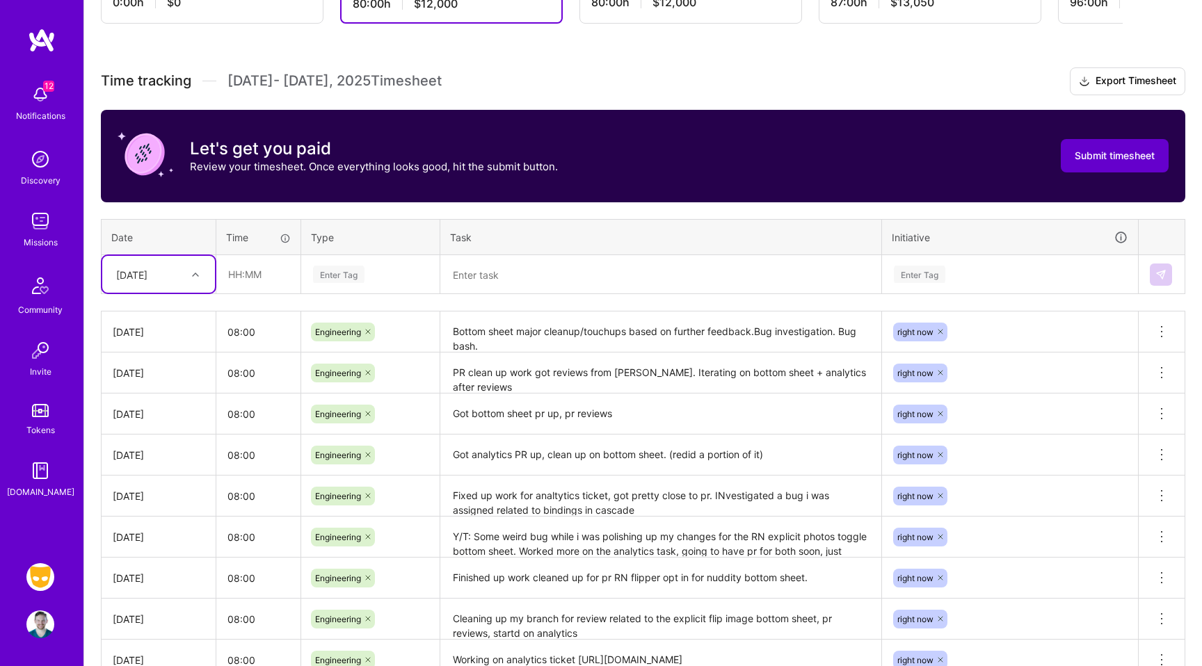  I want to click on img: tokens, so click(40, 410).